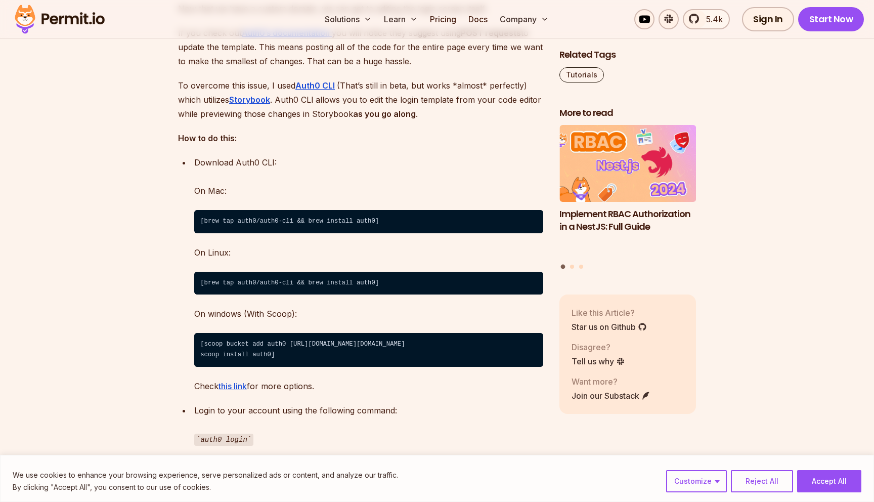  What do you see at coordinates (205, 475) in the screenshot?
I see `p: We use cookies to enhance your browsing experience, serve personalized ads or content, and analyz...` at bounding box center [205, 475].